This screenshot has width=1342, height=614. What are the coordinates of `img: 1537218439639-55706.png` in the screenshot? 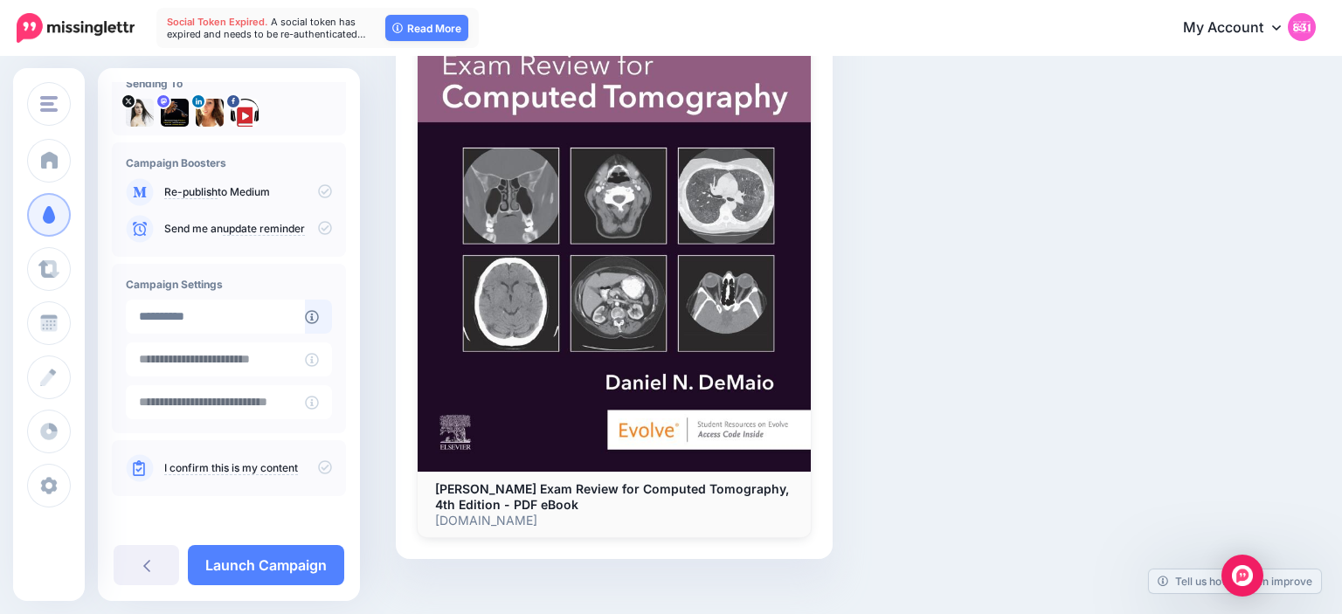 It's located at (210, 113).